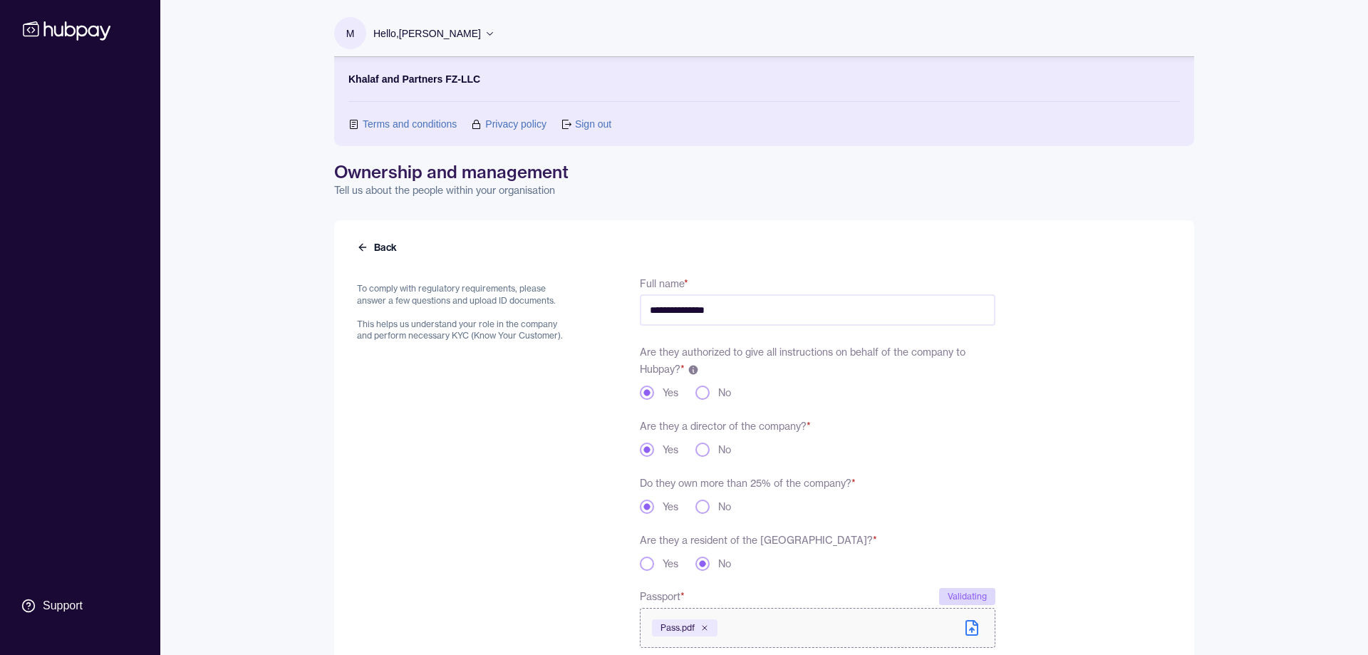  What do you see at coordinates (764, 172) in the screenshot?
I see `h1: Ownership and management` at bounding box center [764, 172].